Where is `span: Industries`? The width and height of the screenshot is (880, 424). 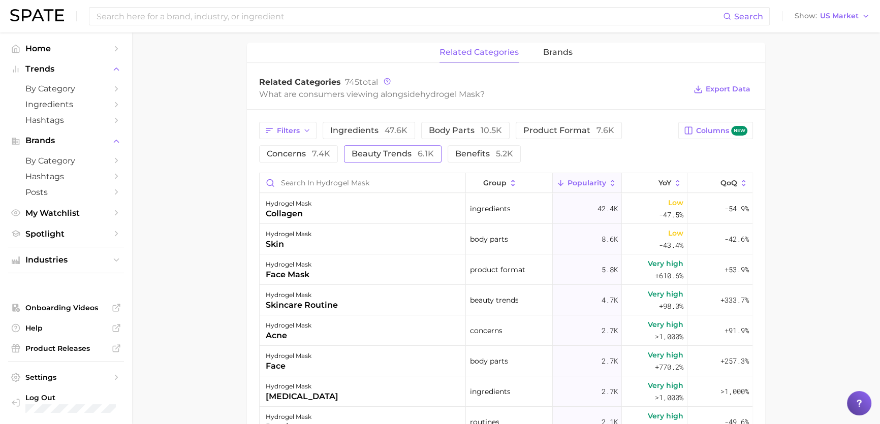 span: Industries is located at coordinates (66, 260).